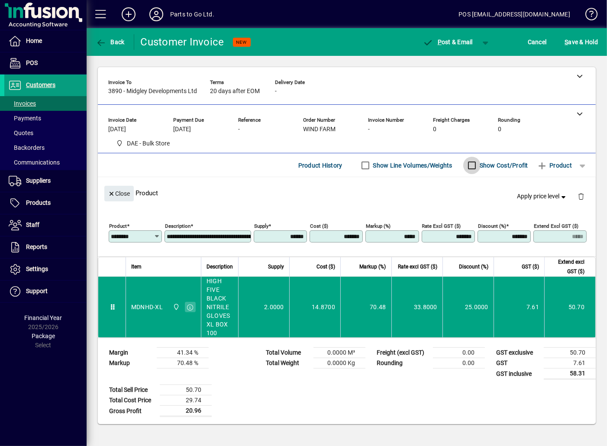 This screenshot has height=446, width=607. Describe the element at coordinates (45, 133) in the screenshot. I see `a: Quotes` at that location.